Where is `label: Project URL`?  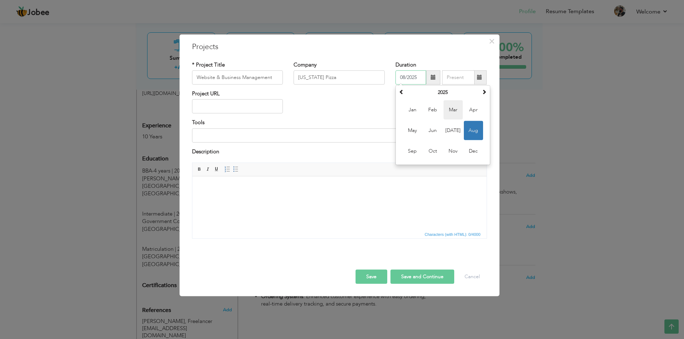 label: Project URL is located at coordinates (206, 94).